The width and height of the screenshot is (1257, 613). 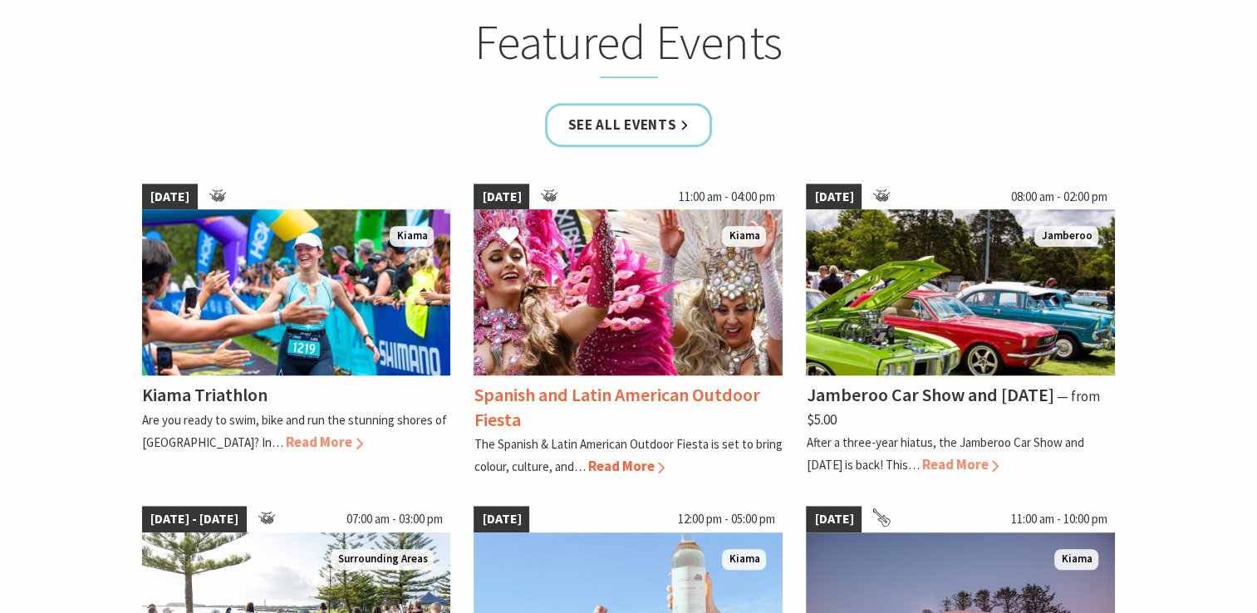 What do you see at coordinates (627, 455) in the screenshot?
I see `p: The Spanish & Latin American Outdoor Fiesta is set to bring colour, culture, and…` at bounding box center [627, 455].